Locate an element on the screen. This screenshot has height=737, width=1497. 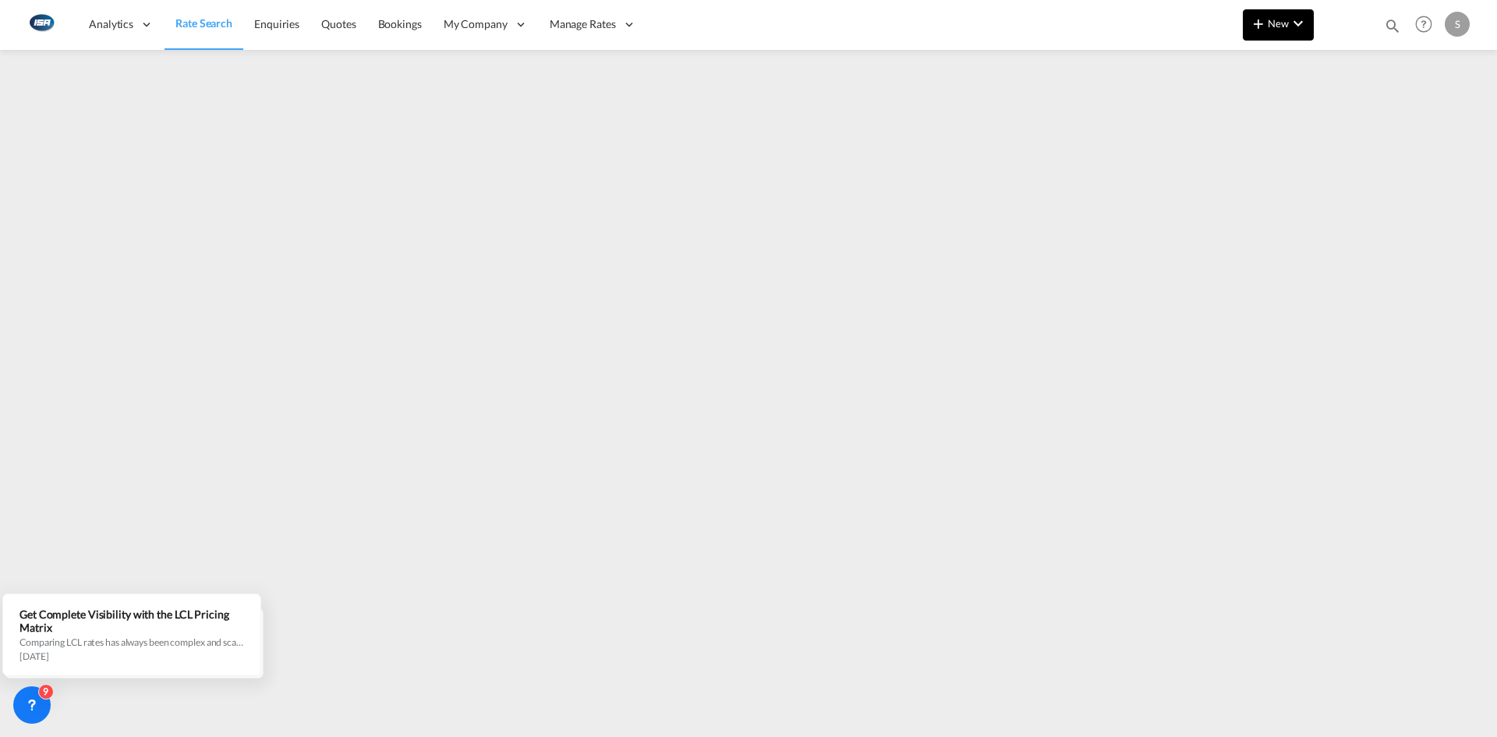
span: Quotes is located at coordinates (338, 23).